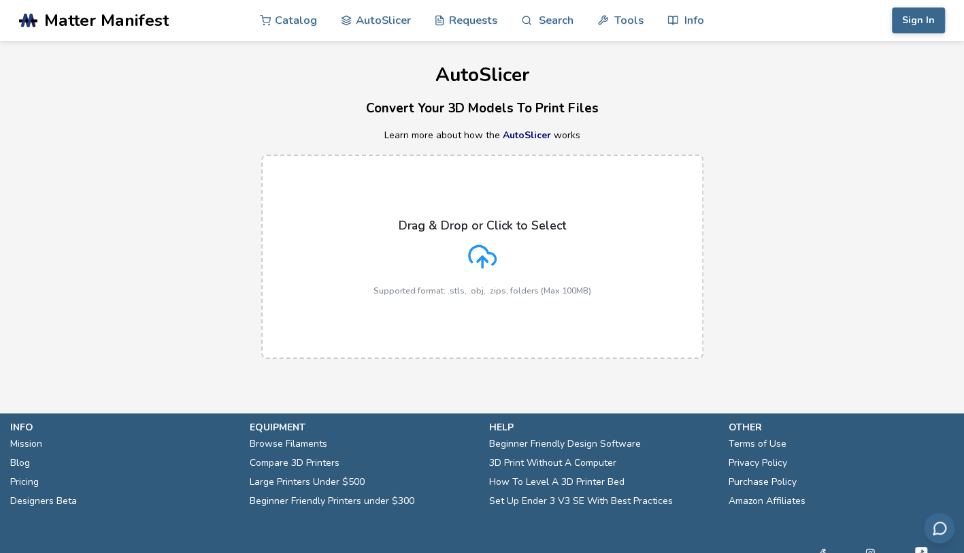  What do you see at coordinates (757, 444) in the screenshot?
I see `a: Terms of Use` at bounding box center [757, 444].